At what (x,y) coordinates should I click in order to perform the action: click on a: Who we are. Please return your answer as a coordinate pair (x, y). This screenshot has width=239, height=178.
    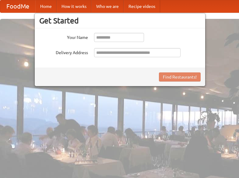
    Looking at the image, I should click on (107, 6).